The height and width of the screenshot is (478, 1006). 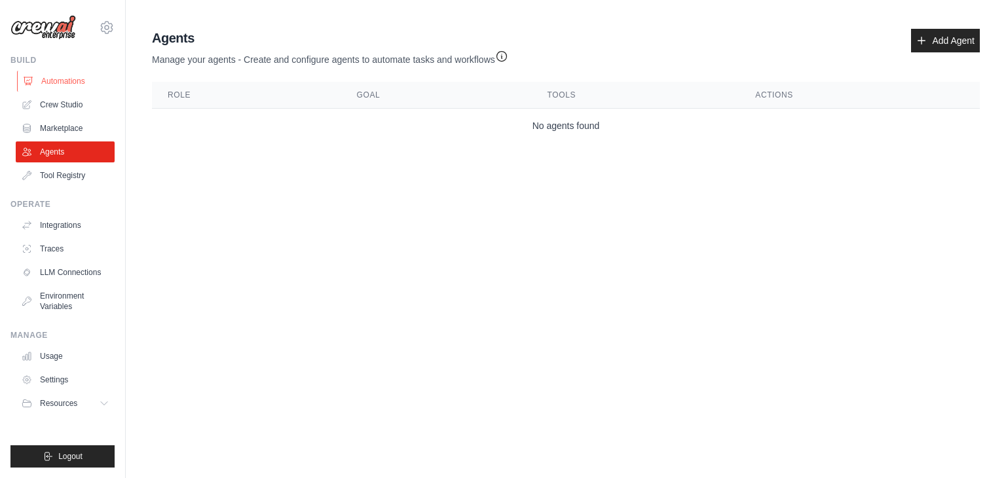 What do you see at coordinates (330, 38) in the screenshot?
I see `h2: Agents` at bounding box center [330, 38].